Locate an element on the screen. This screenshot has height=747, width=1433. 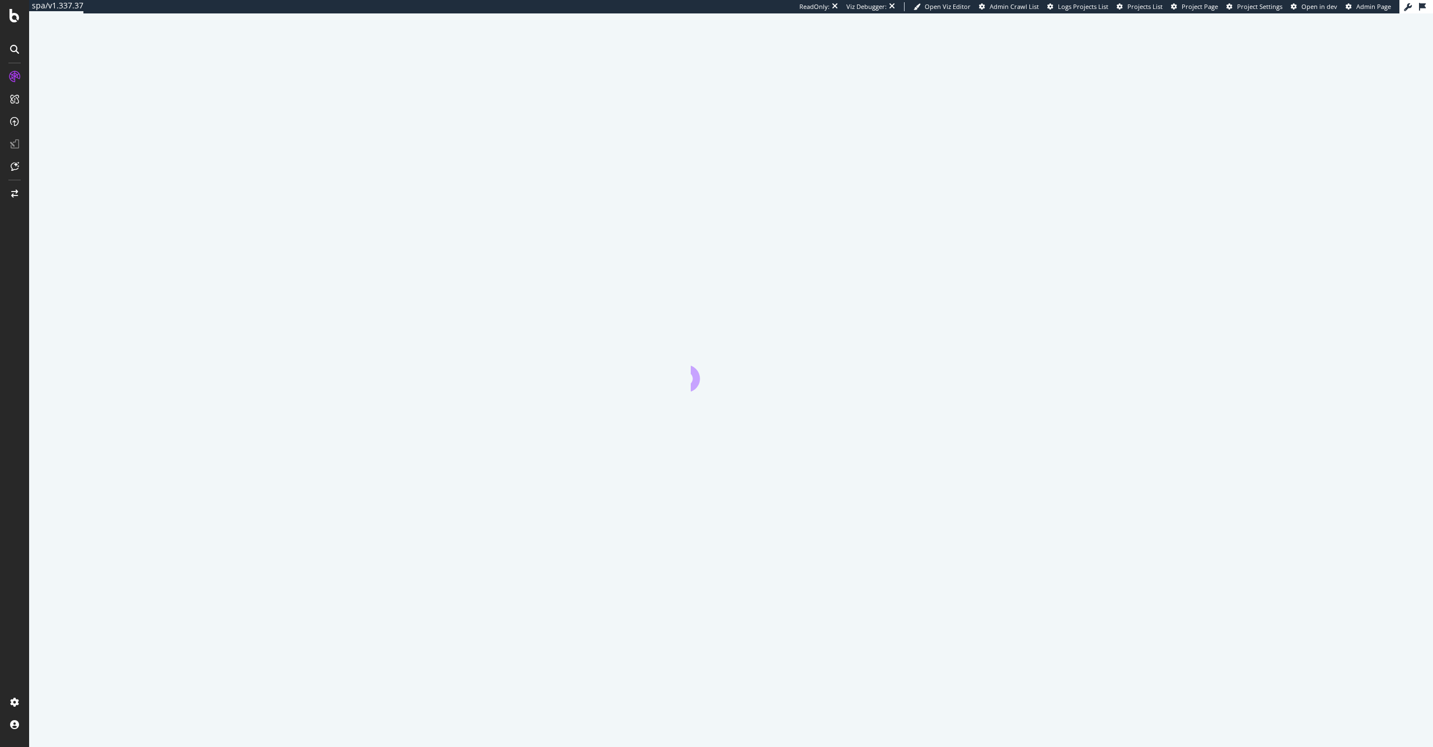
div: ReadOnly: is located at coordinates (814, 7).